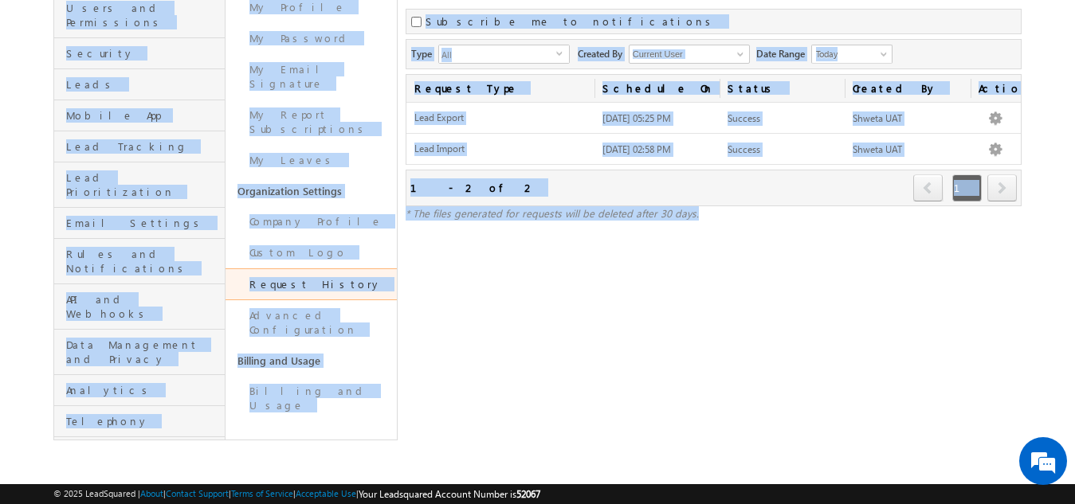 The image size is (1075, 504). I want to click on a: Terms of Service, so click(262, 493).